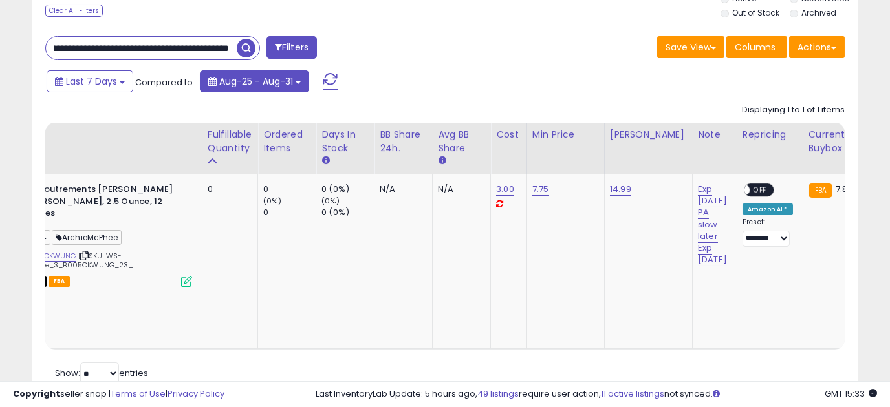  What do you see at coordinates (292, 47) in the screenshot?
I see `button: Filters` at bounding box center [292, 47].